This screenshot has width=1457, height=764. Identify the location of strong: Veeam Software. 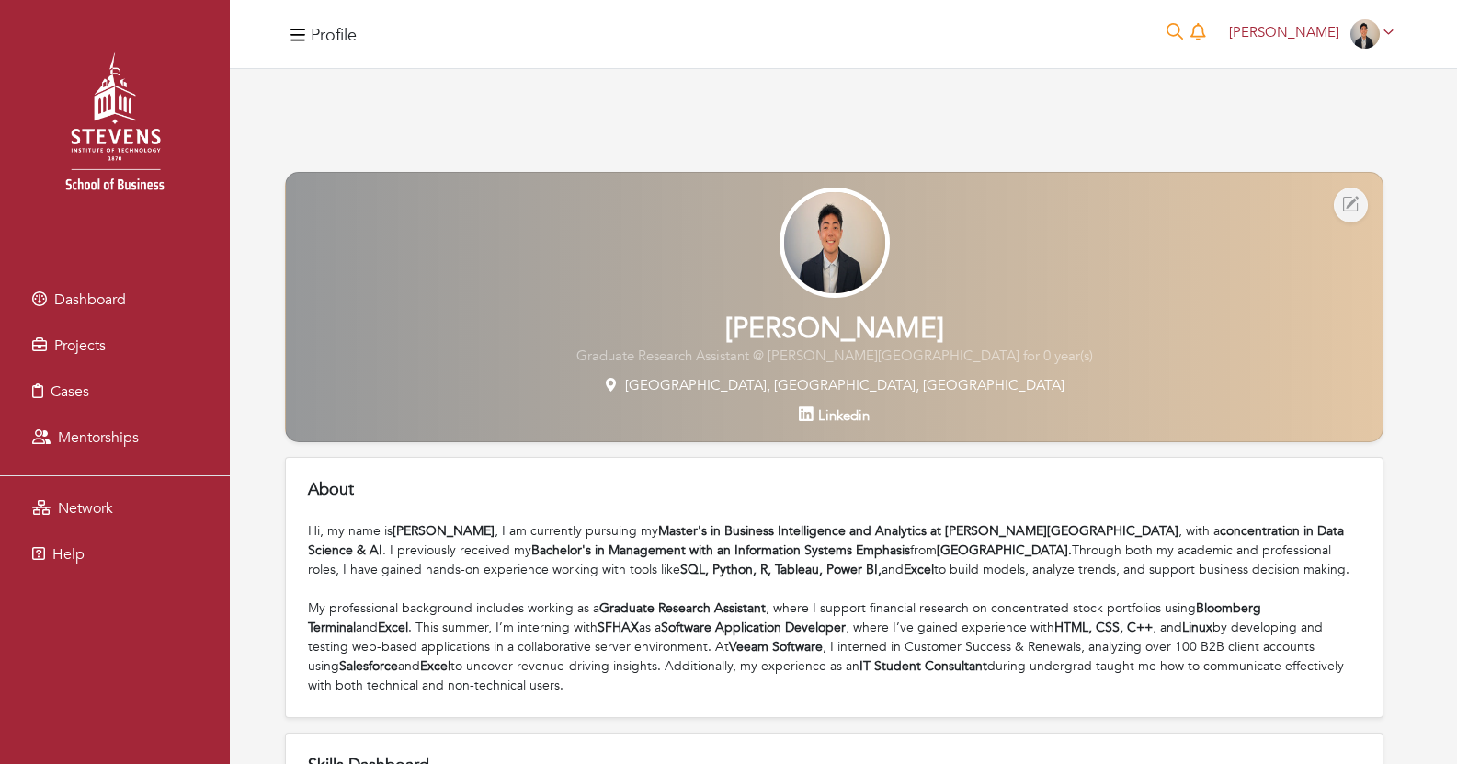
(776, 646).